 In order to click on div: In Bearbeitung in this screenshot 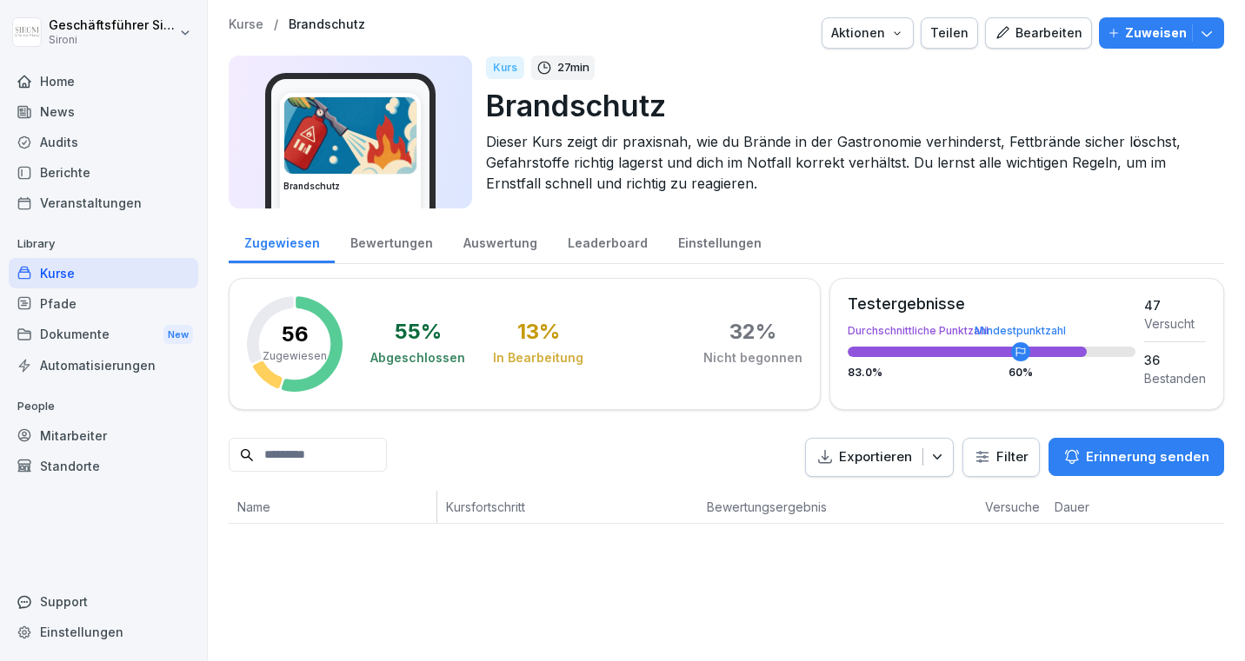, I will do `click(538, 358)`.